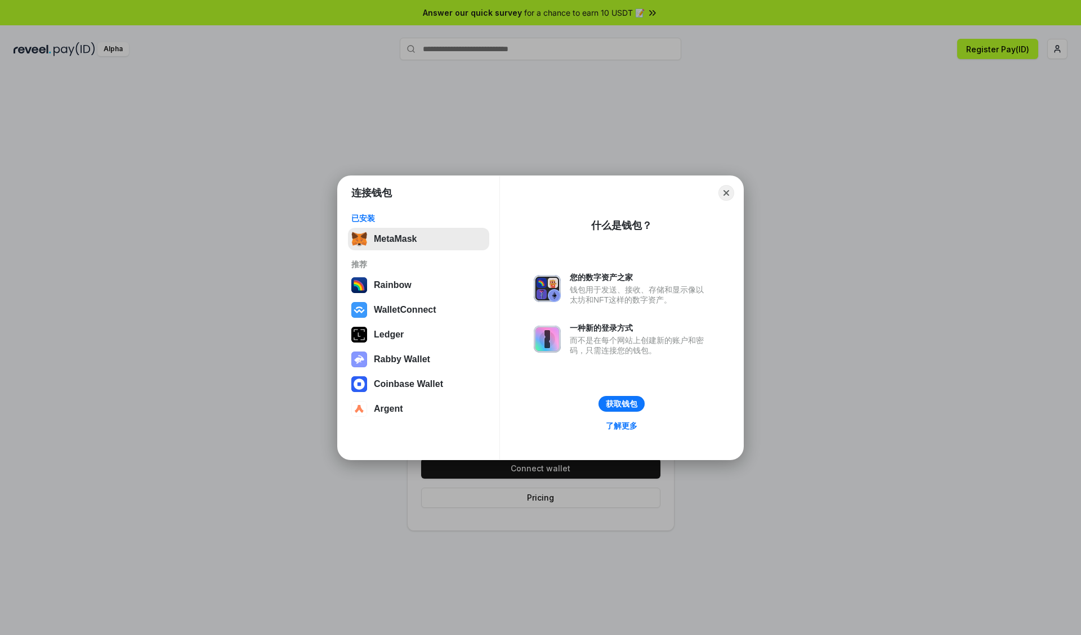 Image resolution: width=1081 pixels, height=635 pixels. What do you see at coordinates (359, 239) in the screenshot?
I see `img: svg+xml,%3Csvg%20fill%3D%22none%22%20height%3D%2233%22%20viewBox%3D%220%200%2035%2033%22%20width%...` at bounding box center [359, 239].